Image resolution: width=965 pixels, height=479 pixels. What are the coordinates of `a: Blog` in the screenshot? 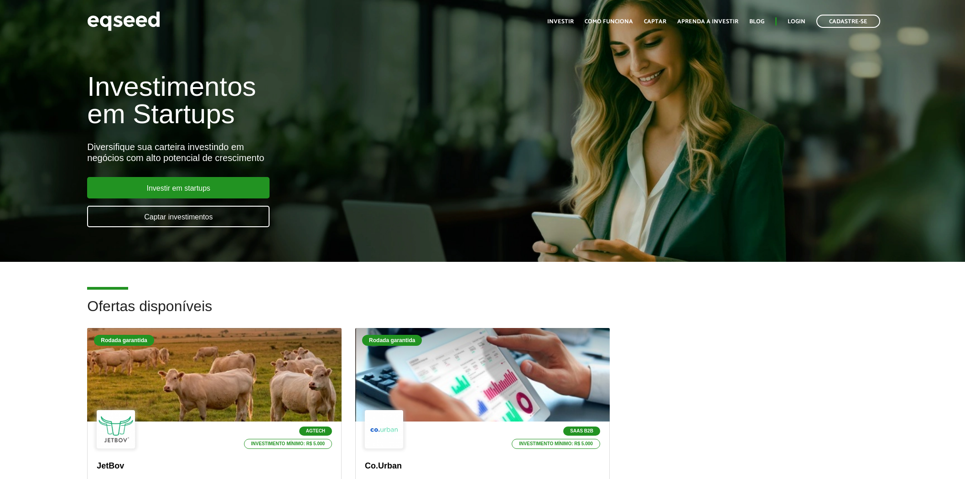 It's located at (757, 21).